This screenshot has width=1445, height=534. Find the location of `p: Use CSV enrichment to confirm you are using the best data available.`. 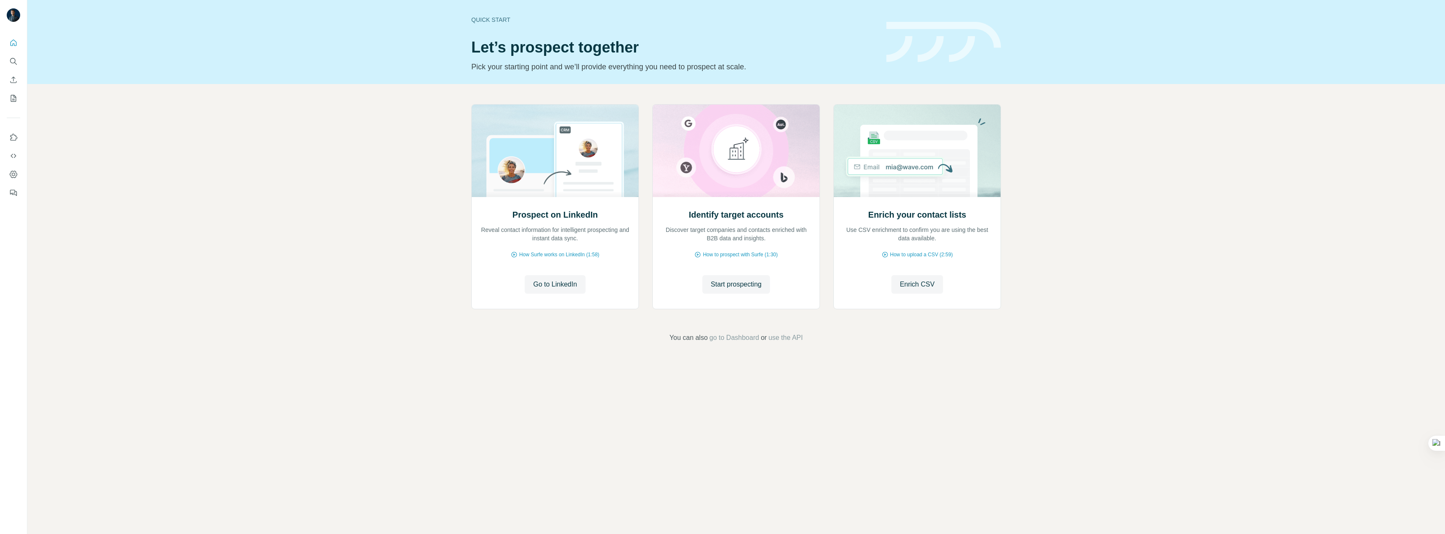

p: Use CSV enrichment to confirm you are using the best data available. is located at coordinates (917, 234).